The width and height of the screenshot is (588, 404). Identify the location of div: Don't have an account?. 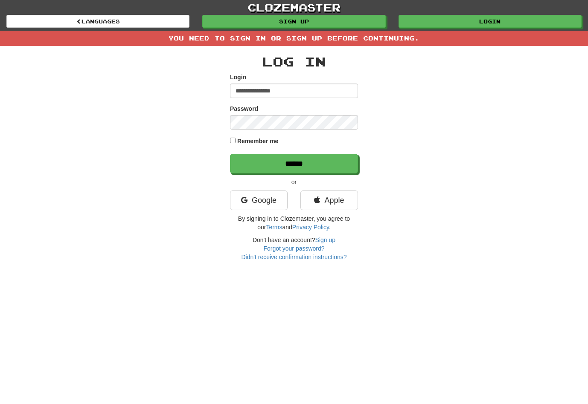
(294, 249).